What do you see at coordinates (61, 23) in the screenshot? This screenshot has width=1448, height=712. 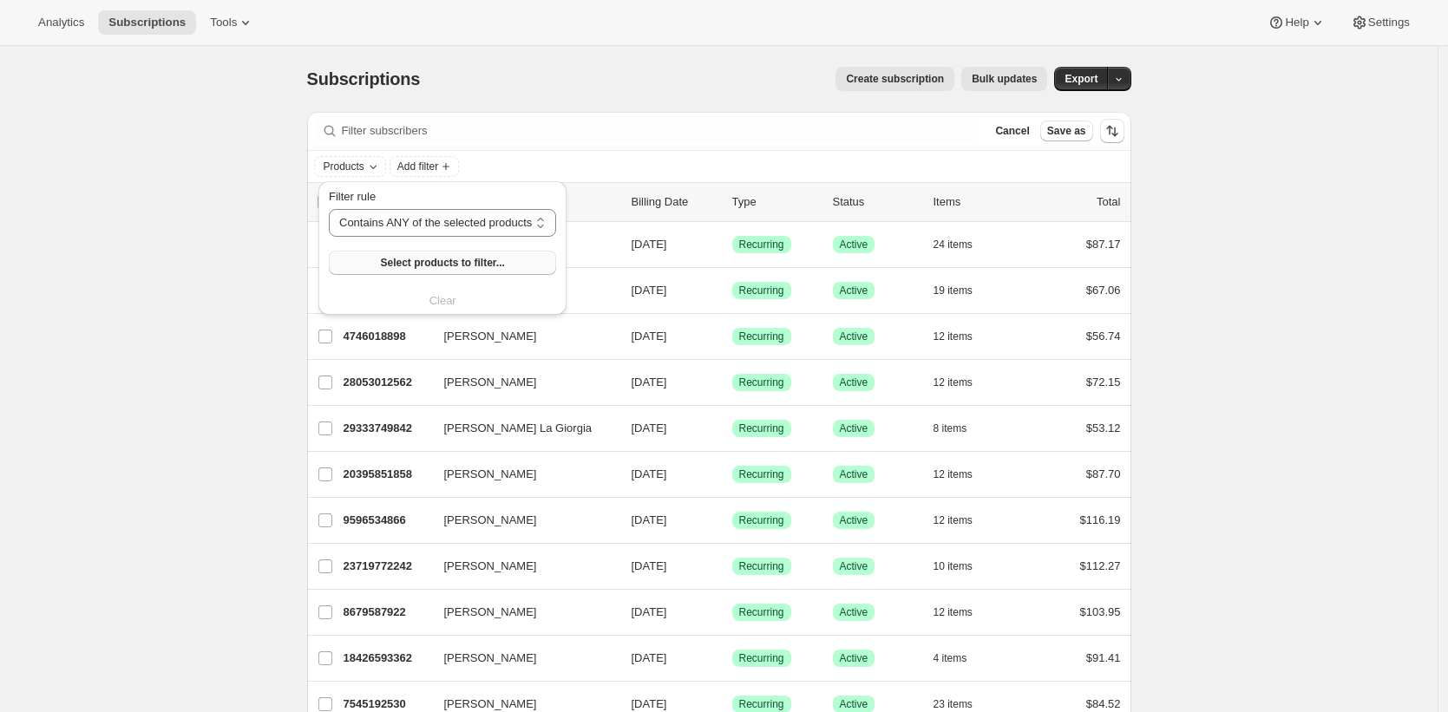 I see `span: Analytics` at bounding box center [61, 23].